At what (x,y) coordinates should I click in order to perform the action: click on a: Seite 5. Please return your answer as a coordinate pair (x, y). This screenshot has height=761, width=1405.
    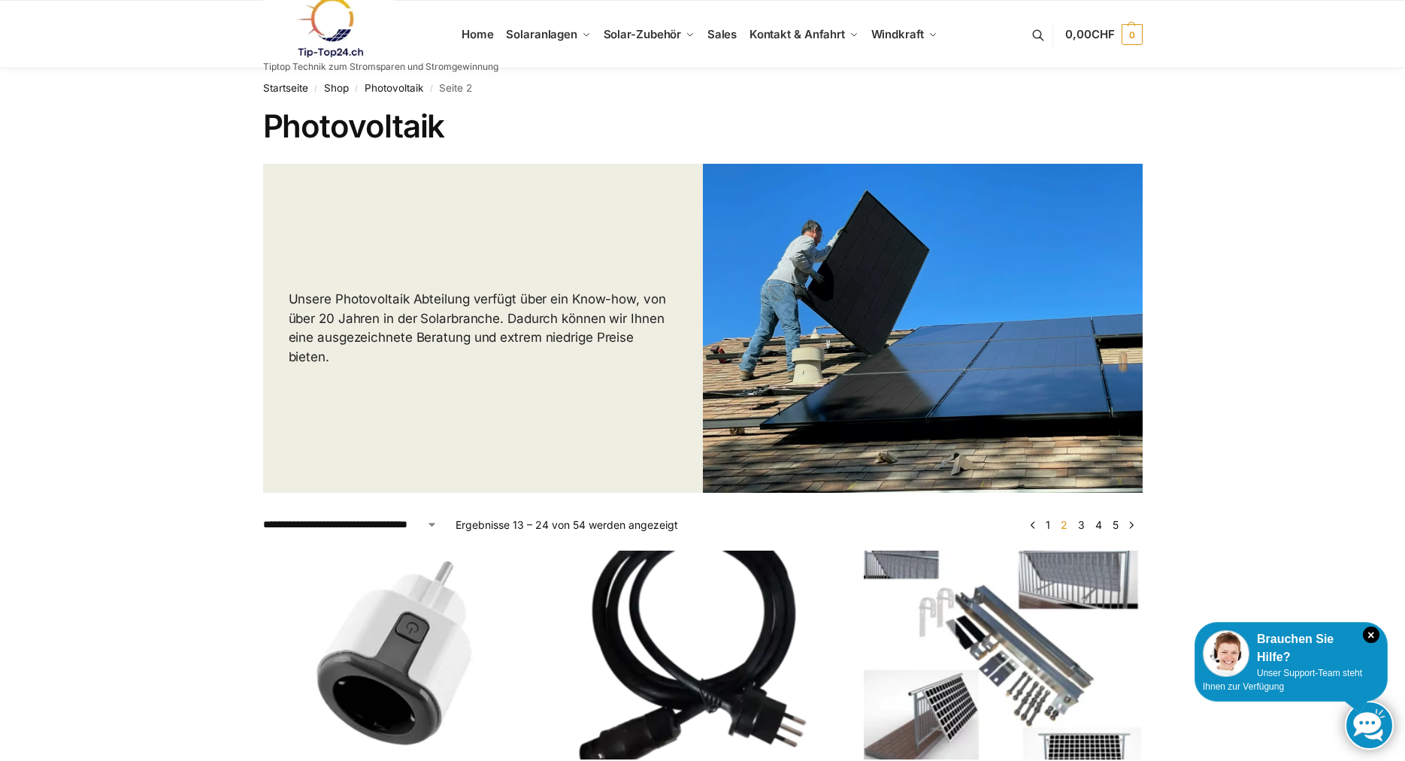
    Looking at the image, I should click on (1115, 525).